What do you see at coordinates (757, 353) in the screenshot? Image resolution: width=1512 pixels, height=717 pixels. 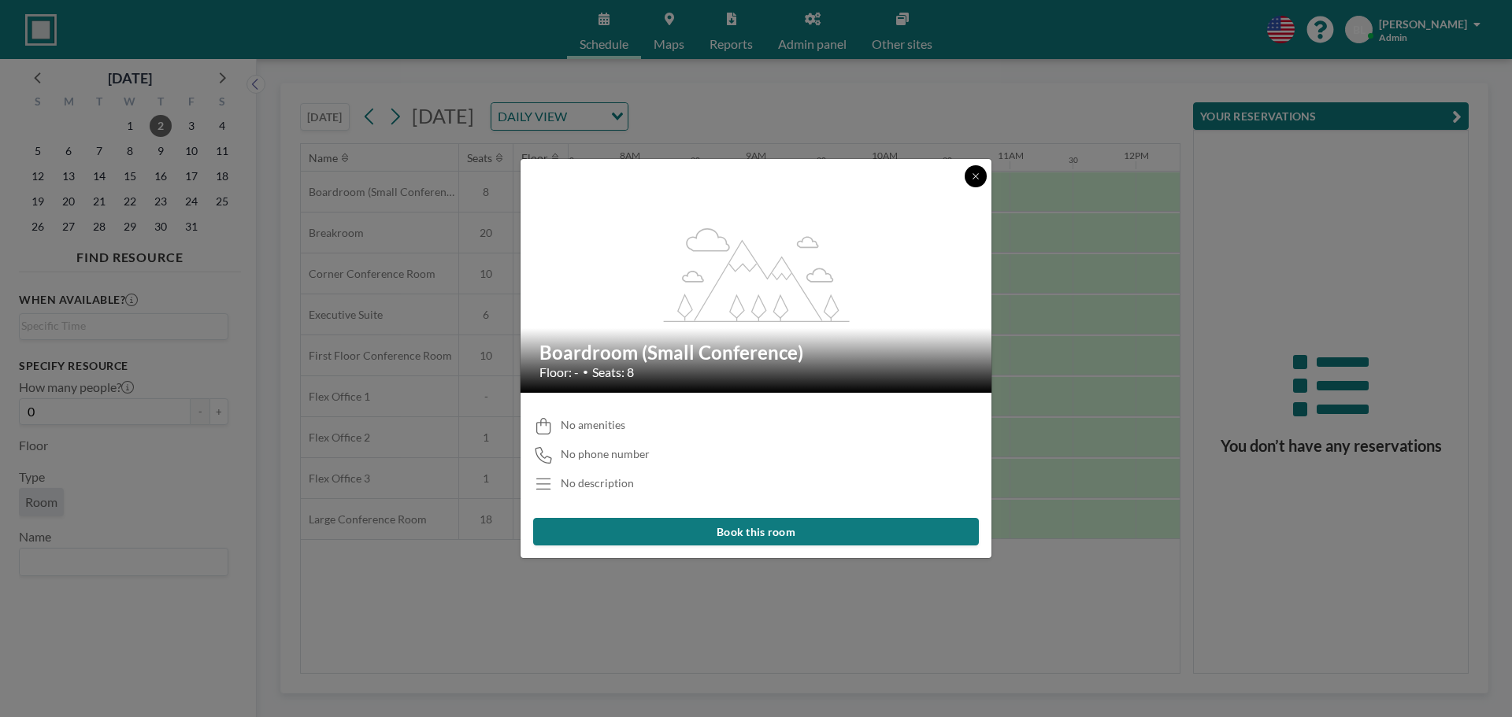 I see `h2: Boardroom (Small Conference)` at bounding box center [757, 353].